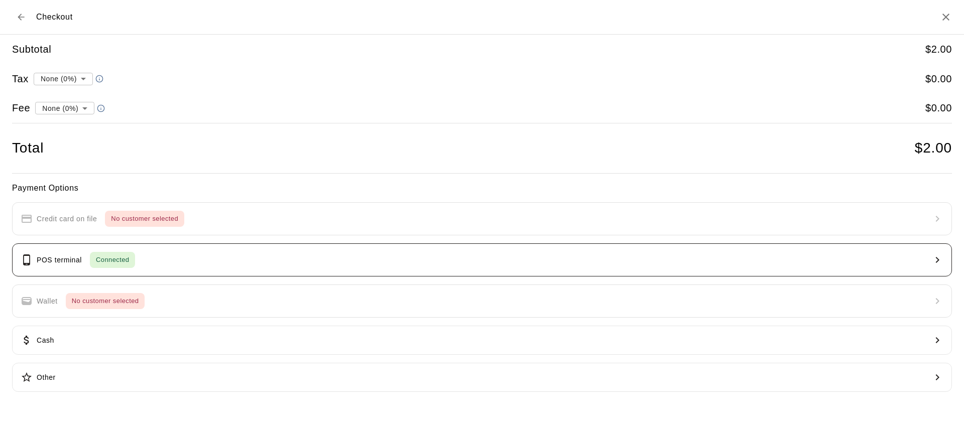 This screenshot has width=964, height=433. What do you see at coordinates (482, 188) in the screenshot?
I see `h6: Payment Options` at bounding box center [482, 188].